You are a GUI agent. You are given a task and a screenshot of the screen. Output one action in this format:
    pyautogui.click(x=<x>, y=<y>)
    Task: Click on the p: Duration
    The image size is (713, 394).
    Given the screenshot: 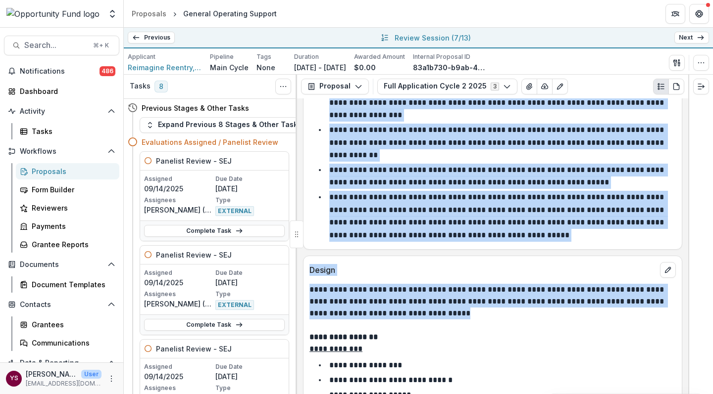 What is the action you would take?
    pyautogui.click(x=306, y=57)
    